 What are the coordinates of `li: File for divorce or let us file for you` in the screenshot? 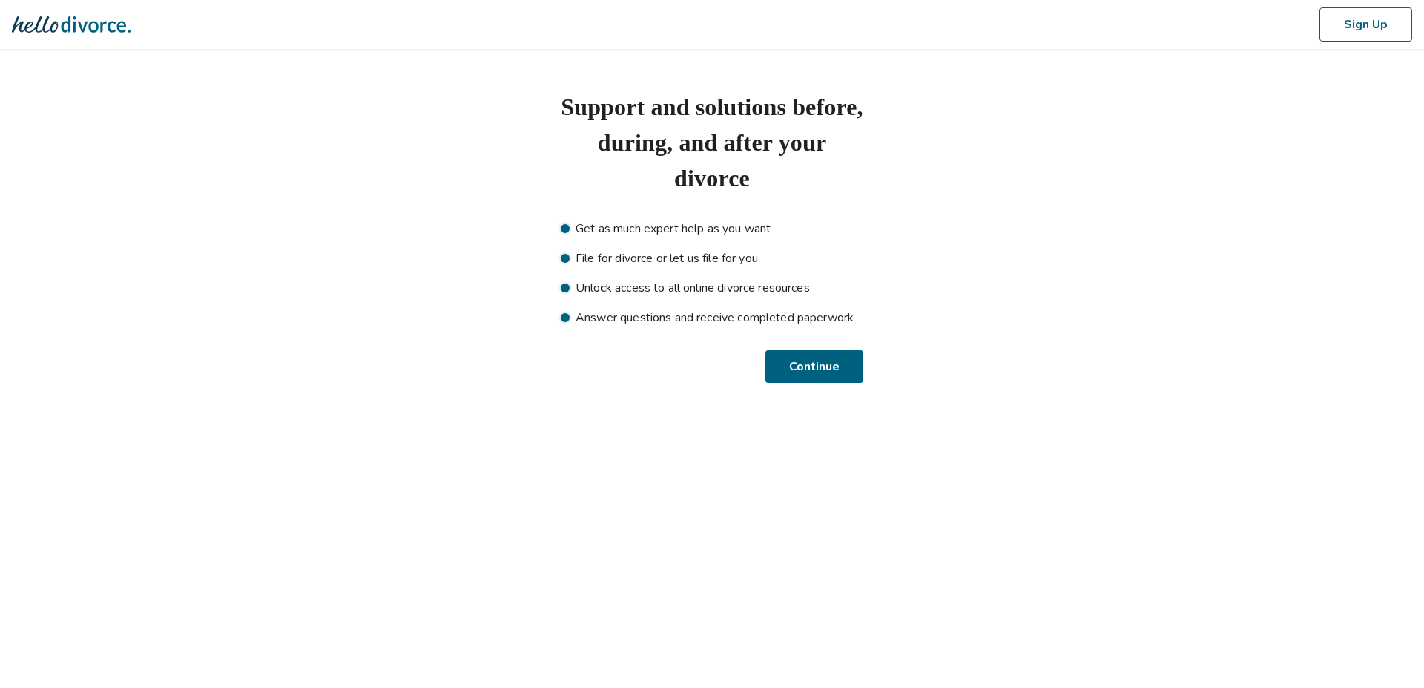 It's located at (712, 258).